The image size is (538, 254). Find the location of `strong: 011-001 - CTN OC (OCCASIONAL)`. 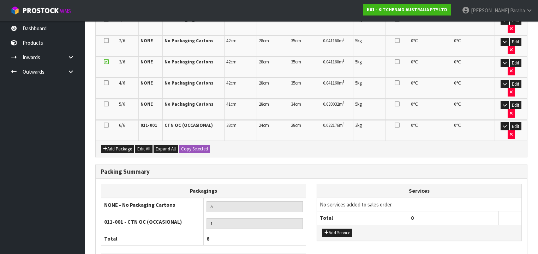

strong: 011-001 - CTN OC (OCCASIONAL) is located at coordinates (143, 222).